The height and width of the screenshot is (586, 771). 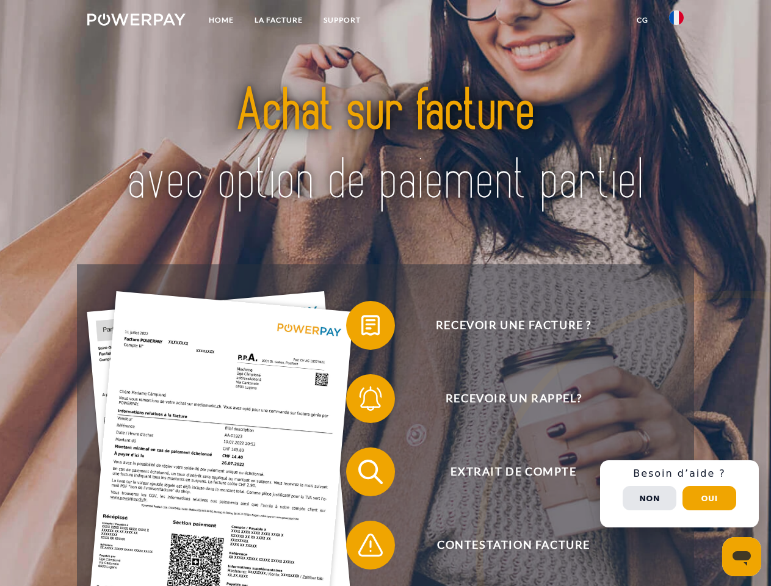 I want to click on a: Contestation Facture, so click(x=505, y=545).